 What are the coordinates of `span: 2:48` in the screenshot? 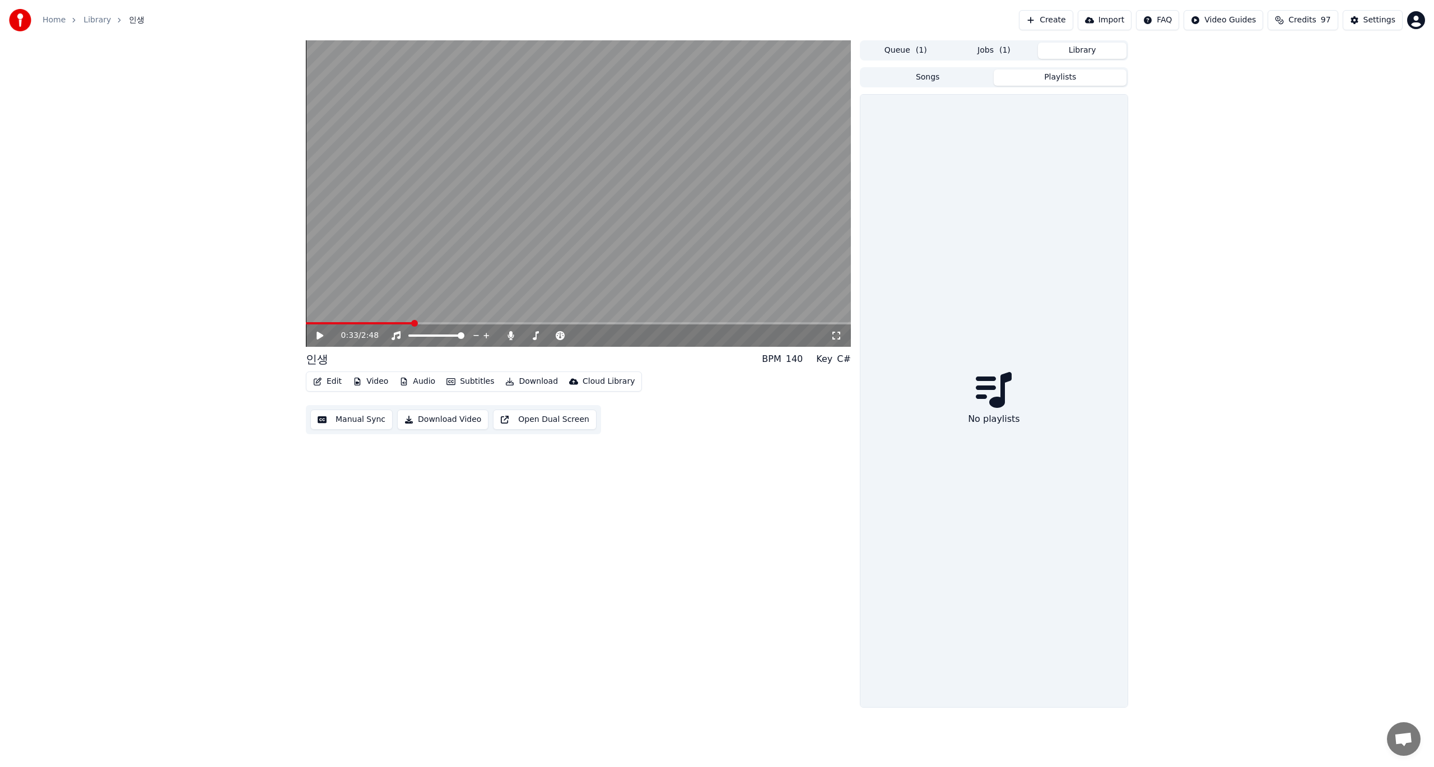 It's located at (370, 335).